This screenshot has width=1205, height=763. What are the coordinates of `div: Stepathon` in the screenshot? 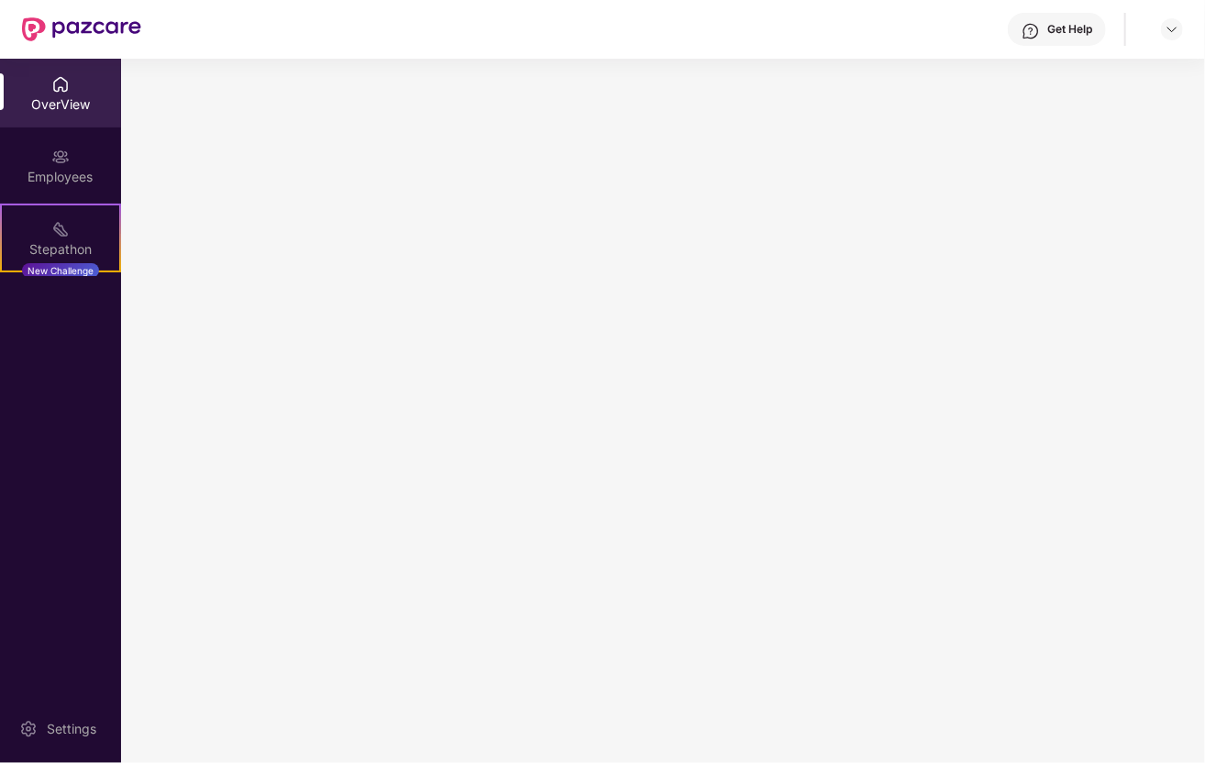 It's located at (61, 249).